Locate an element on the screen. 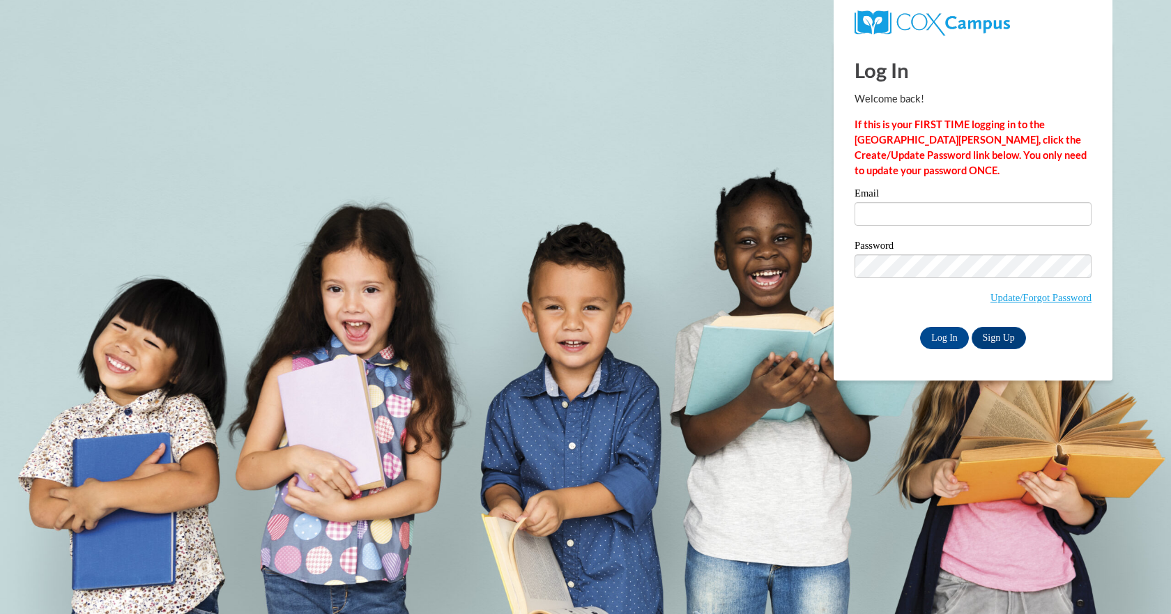  label: Email is located at coordinates (973, 195).